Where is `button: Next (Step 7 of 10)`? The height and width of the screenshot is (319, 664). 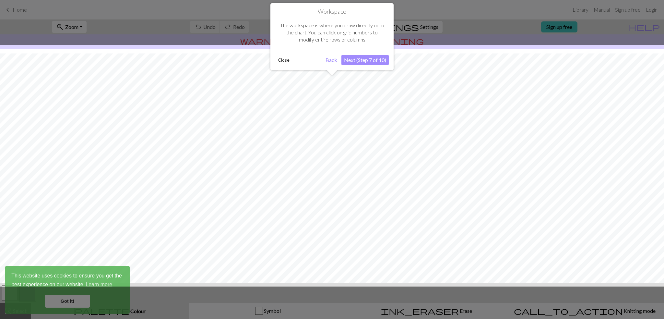
button: Next (Step 7 of 10) is located at coordinates (365, 60).